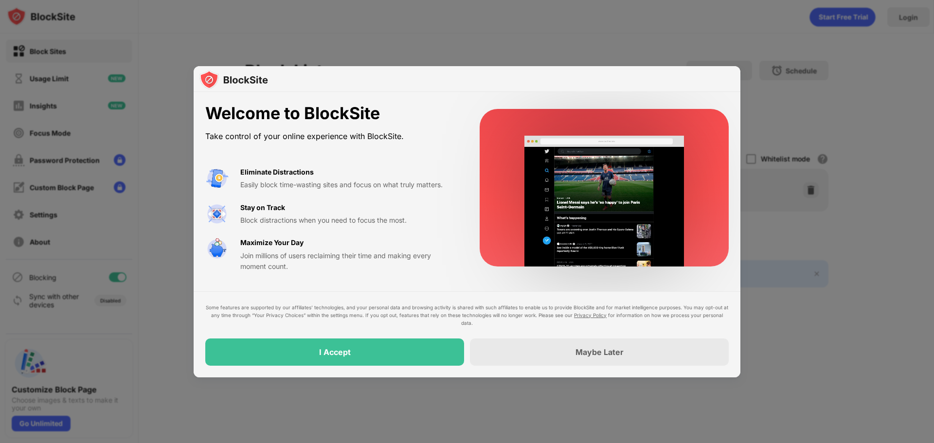 The height and width of the screenshot is (443, 934). I want to click on a: Privacy Policy, so click(590, 315).